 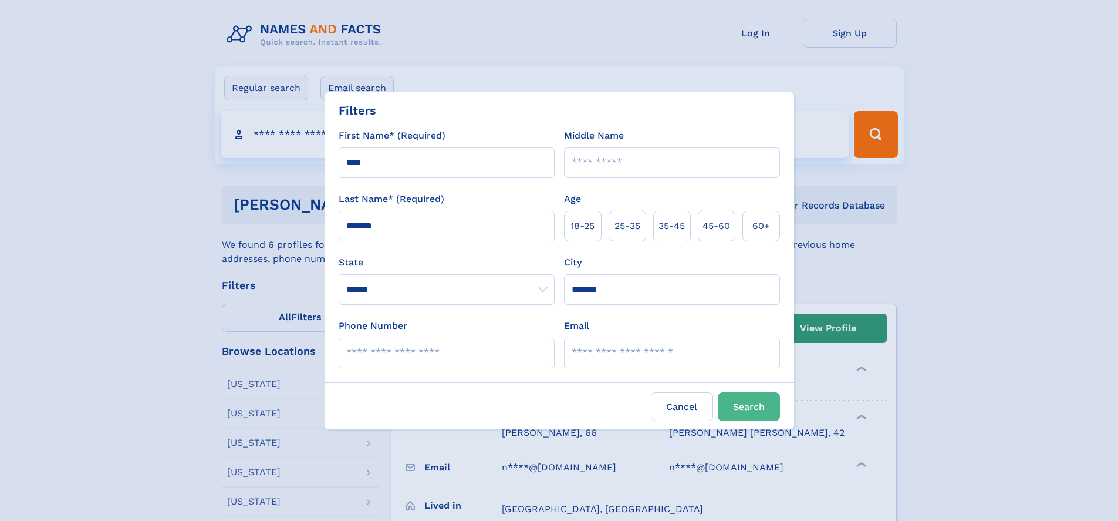 I want to click on label: Email, so click(x=577, y=326).